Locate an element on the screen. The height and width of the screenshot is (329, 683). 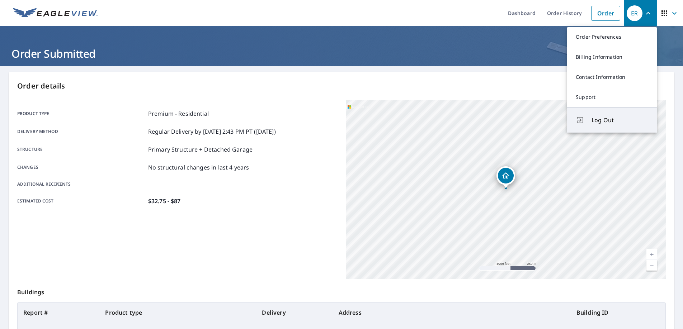
h1: Order Submitted is located at coordinates (342, 53).